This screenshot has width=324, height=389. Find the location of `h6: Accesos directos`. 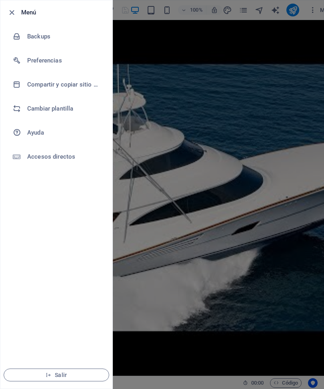

h6: Accesos directos is located at coordinates (64, 157).